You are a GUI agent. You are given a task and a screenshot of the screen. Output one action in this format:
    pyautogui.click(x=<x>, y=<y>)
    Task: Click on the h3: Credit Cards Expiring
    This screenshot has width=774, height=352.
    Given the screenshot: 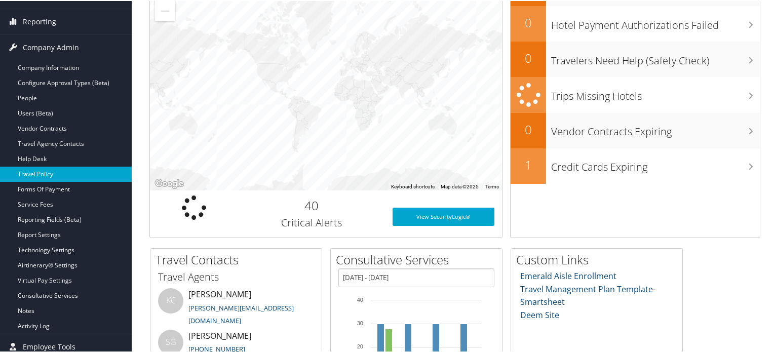 What is the action you would take?
    pyautogui.click(x=655, y=164)
    